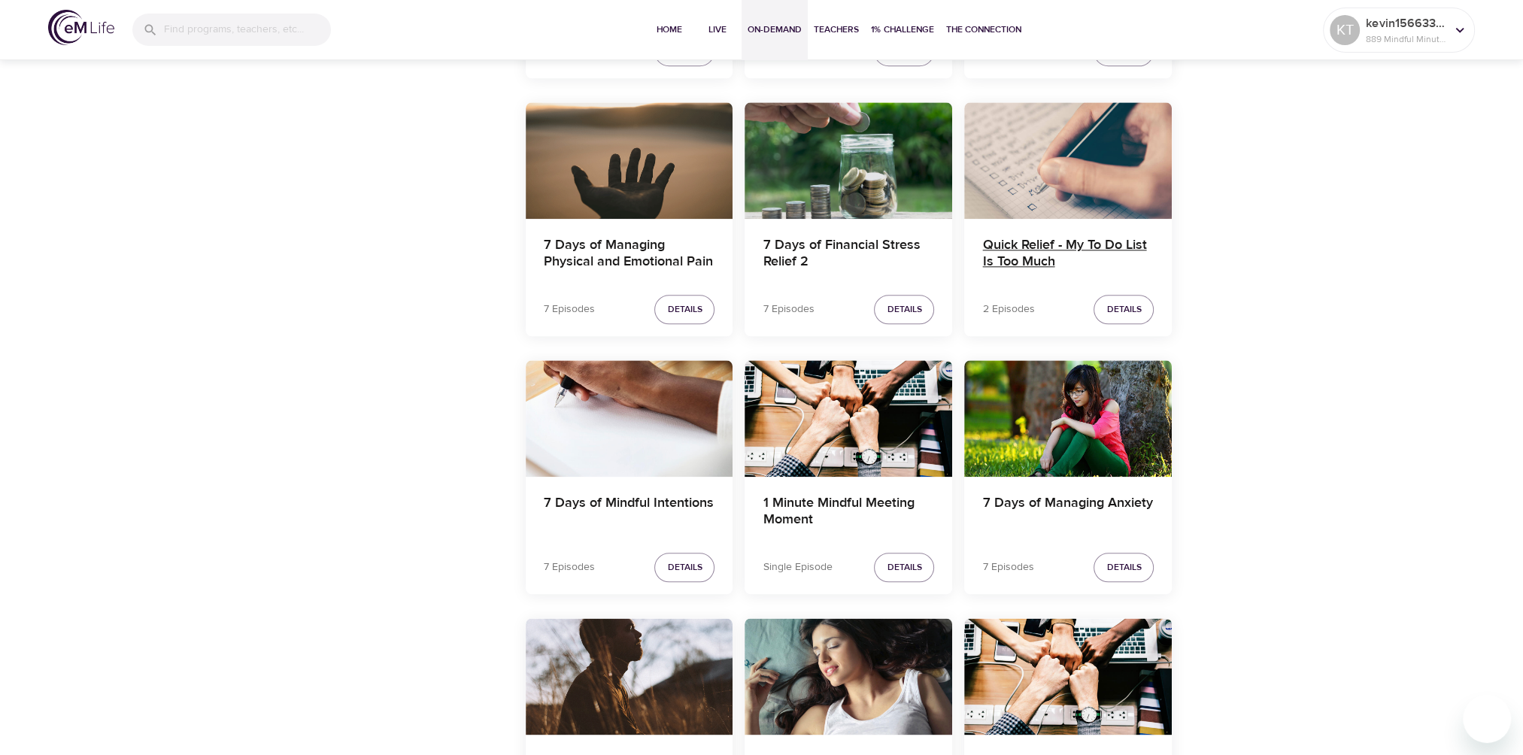 Image resolution: width=1523 pixels, height=755 pixels. Describe the element at coordinates (1345, 30) in the screenshot. I see `div: KT` at that location.